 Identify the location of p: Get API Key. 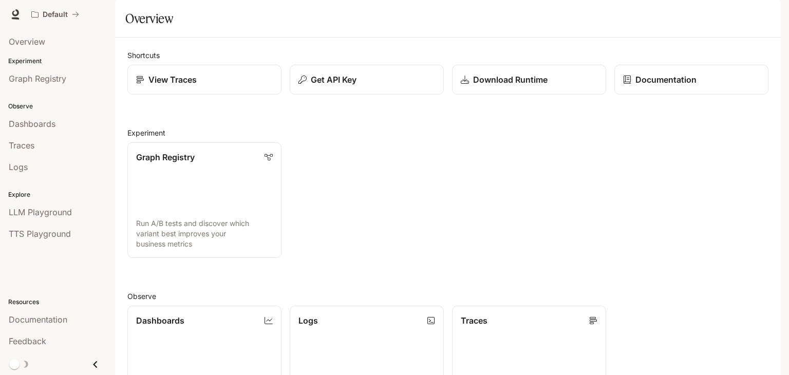
(333, 80).